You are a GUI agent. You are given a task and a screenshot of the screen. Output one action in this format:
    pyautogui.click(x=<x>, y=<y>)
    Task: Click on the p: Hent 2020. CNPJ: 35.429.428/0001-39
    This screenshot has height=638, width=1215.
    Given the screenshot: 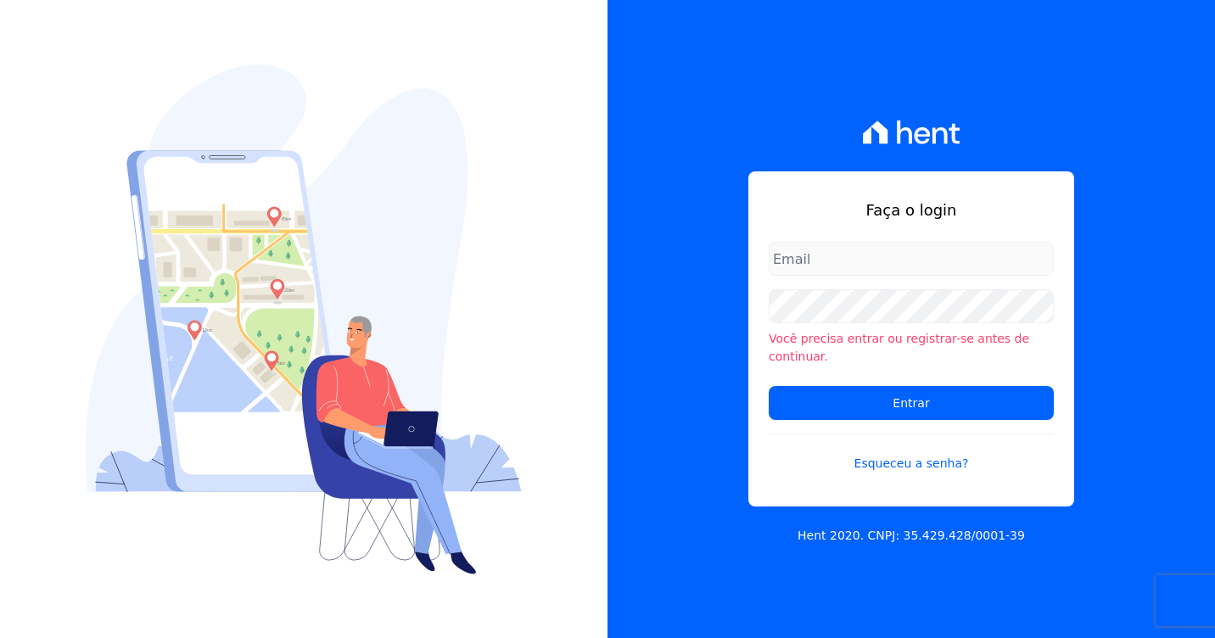 What is the action you would take?
    pyautogui.click(x=911, y=535)
    